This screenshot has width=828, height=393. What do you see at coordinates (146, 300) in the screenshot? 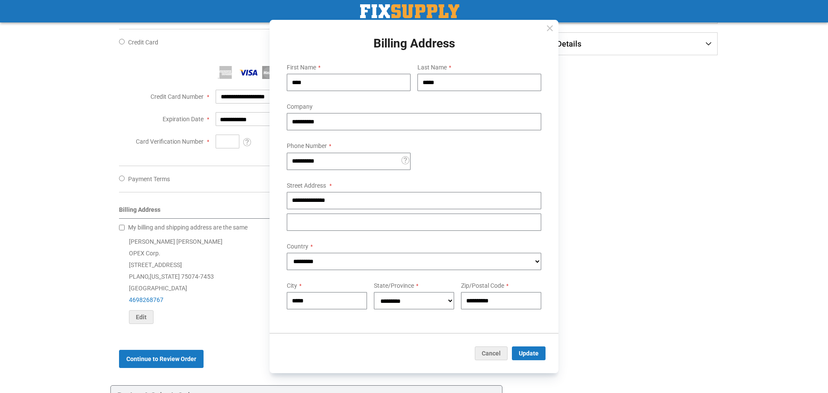
I see `a: 4698268767` at bounding box center [146, 300].